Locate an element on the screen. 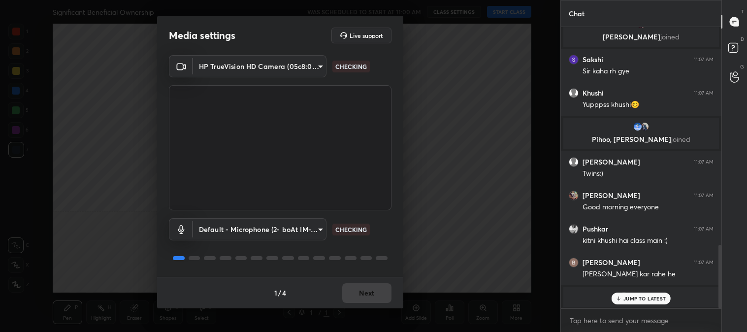 This screenshot has height=332, width=747. h6: Sakshi is located at coordinates (593, 60).